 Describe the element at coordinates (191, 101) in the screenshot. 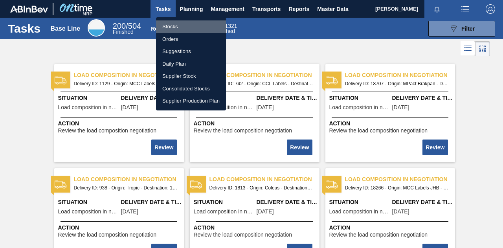

I see `a: Supplier Production Plan` at that location.